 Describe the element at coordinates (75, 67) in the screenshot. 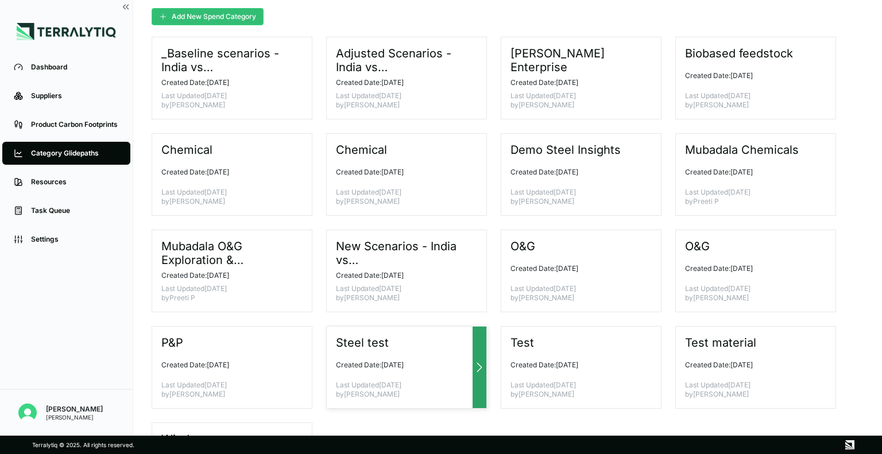

I see `div: Dashboard` at that location.